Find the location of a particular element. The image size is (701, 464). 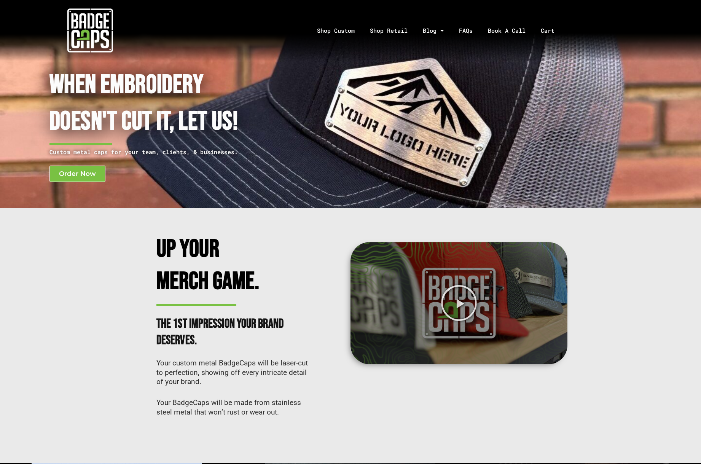

a: Shop Custom is located at coordinates (336, 30).